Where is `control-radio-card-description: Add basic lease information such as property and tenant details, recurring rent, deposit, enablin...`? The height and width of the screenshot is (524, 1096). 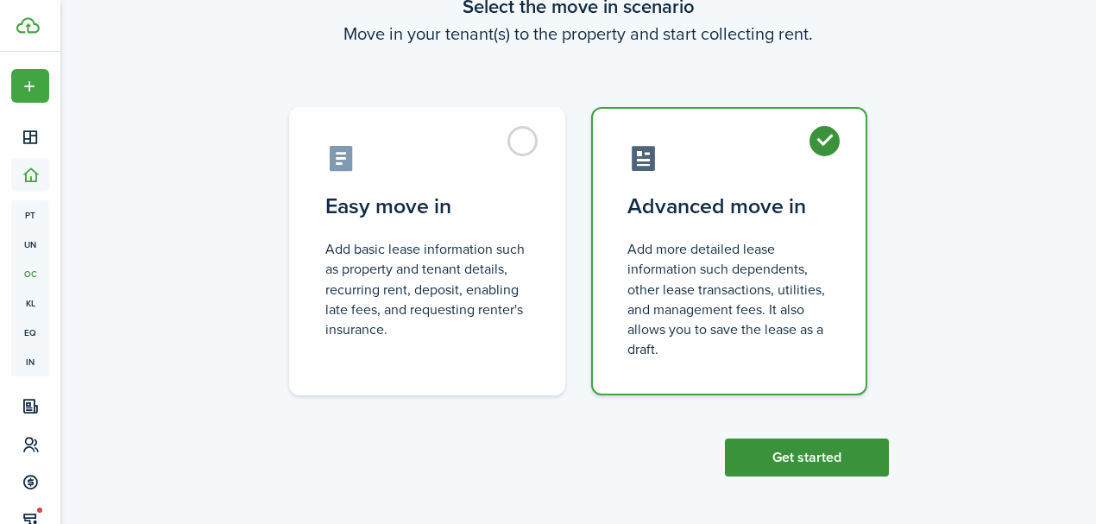
control-radio-card-description: Add basic lease information such as property and tenant details, recurring rent, deposit, enablin... is located at coordinates (427, 289).